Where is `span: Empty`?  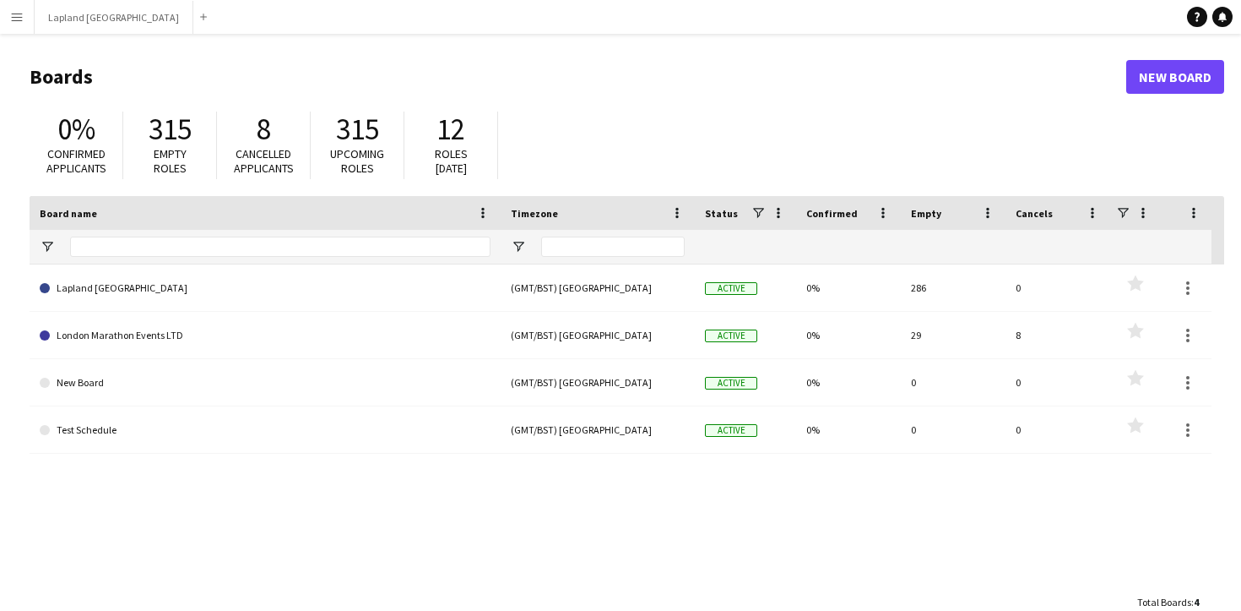 span: Empty is located at coordinates (926, 213).